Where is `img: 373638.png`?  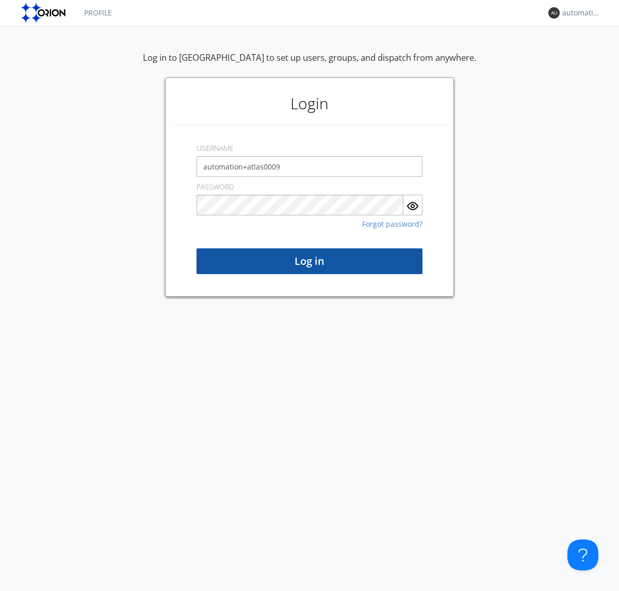 img: 373638.png is located at coordinates (554, 13).